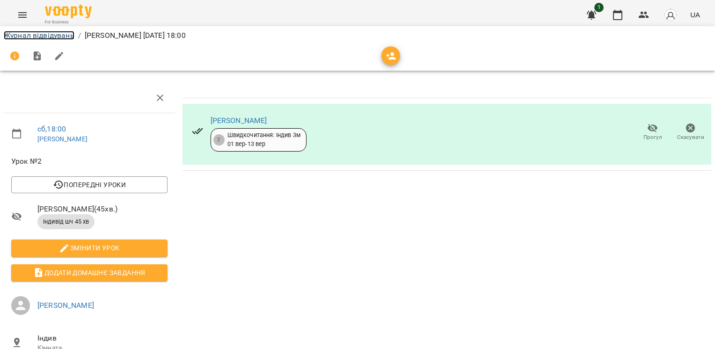  I want to click on nav: breadcrumb, so click(358, 36).